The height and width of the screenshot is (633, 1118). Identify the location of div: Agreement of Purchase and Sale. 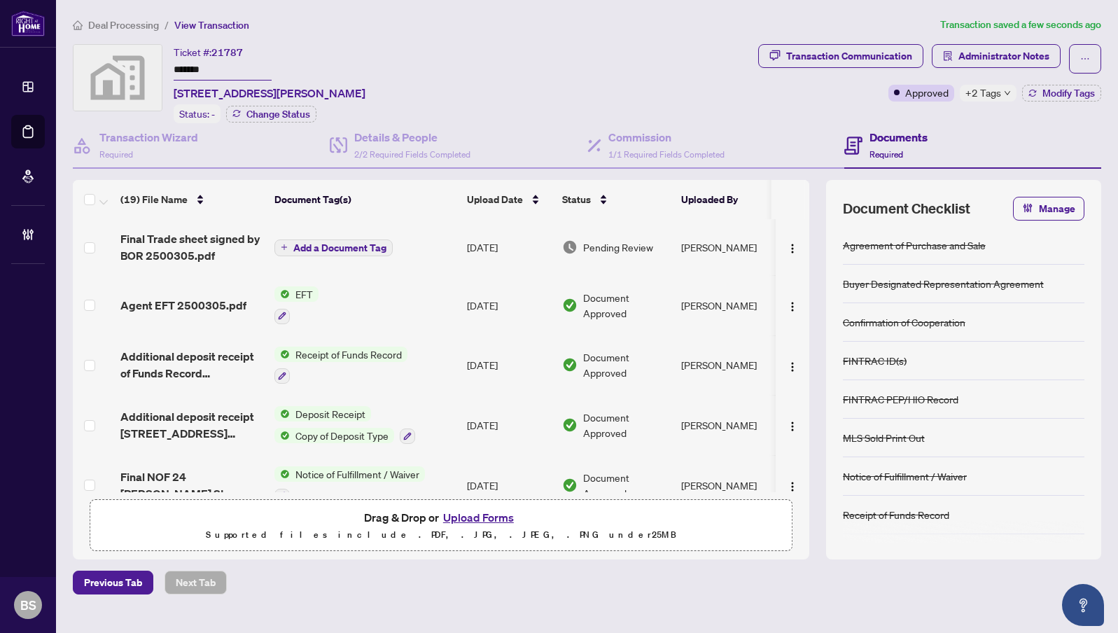
(914, 245).